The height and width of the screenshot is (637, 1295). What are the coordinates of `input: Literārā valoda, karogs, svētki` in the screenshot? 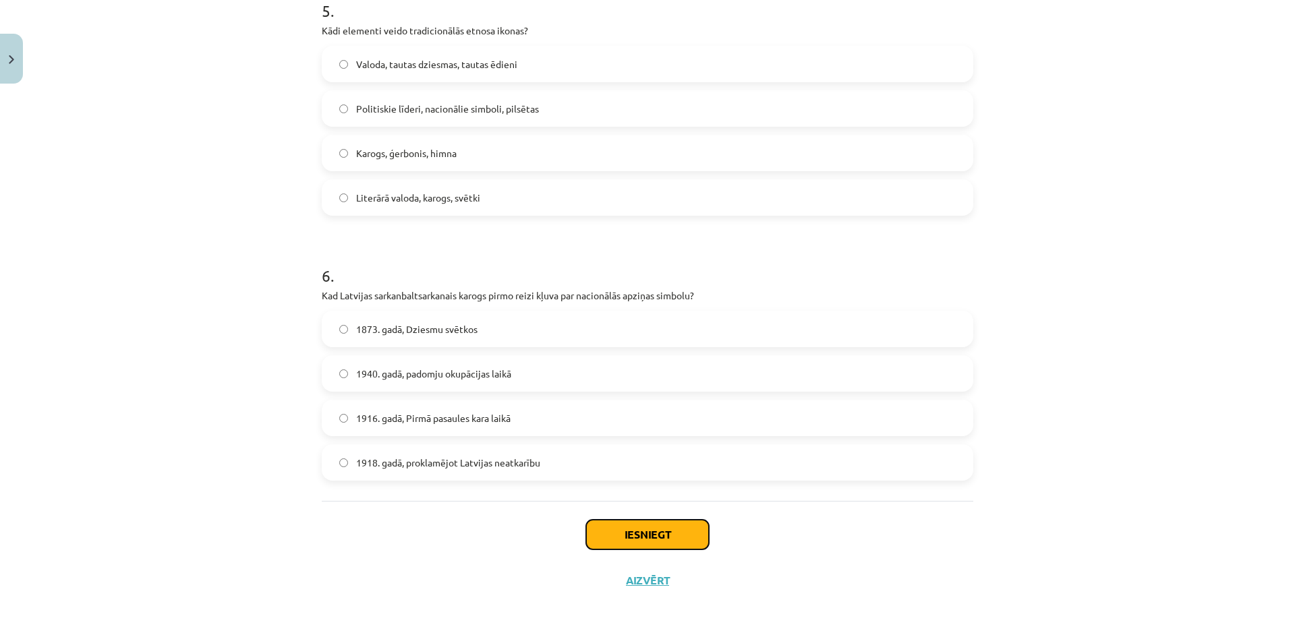 It's located at (343, 198).